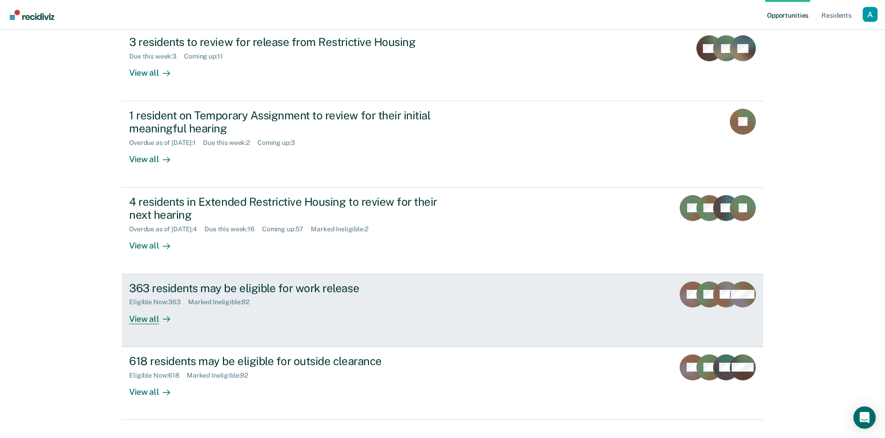 This screenshot has height=438, width=885. I want to click on a: 3 residents to review for release from Restrictive HousingDue this week:3Coming up:11View all, so click(442, 64).